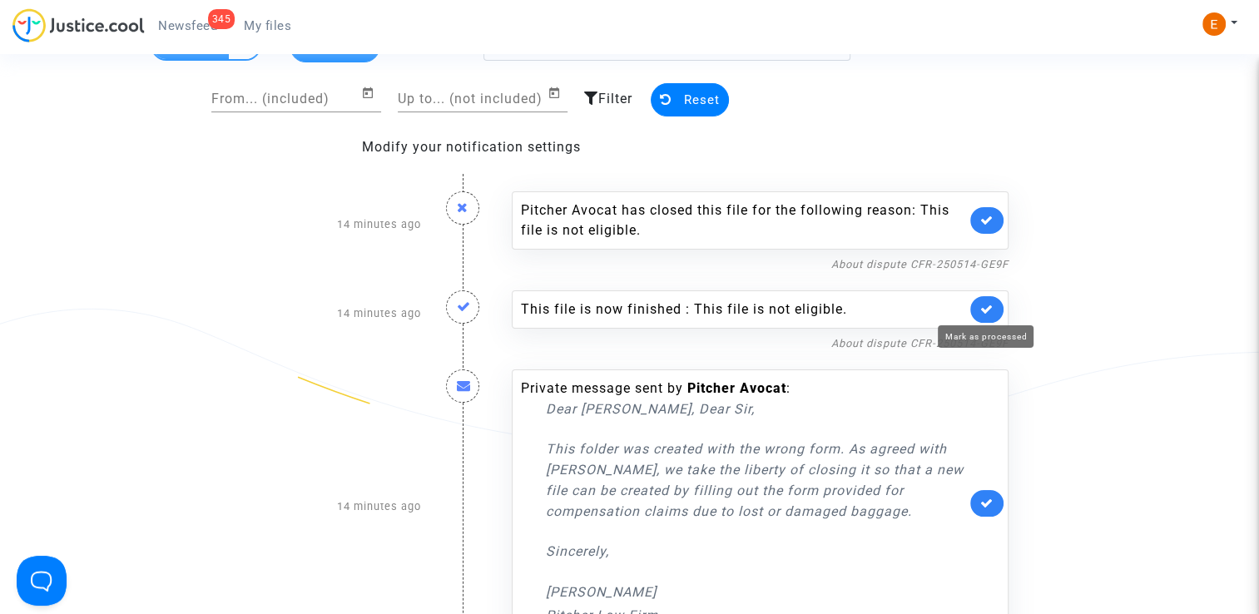  What do you see at coordinates (471, 146) in the screenshot?
I see `a: Modify your notification settings` at bounding box center [471, 146].